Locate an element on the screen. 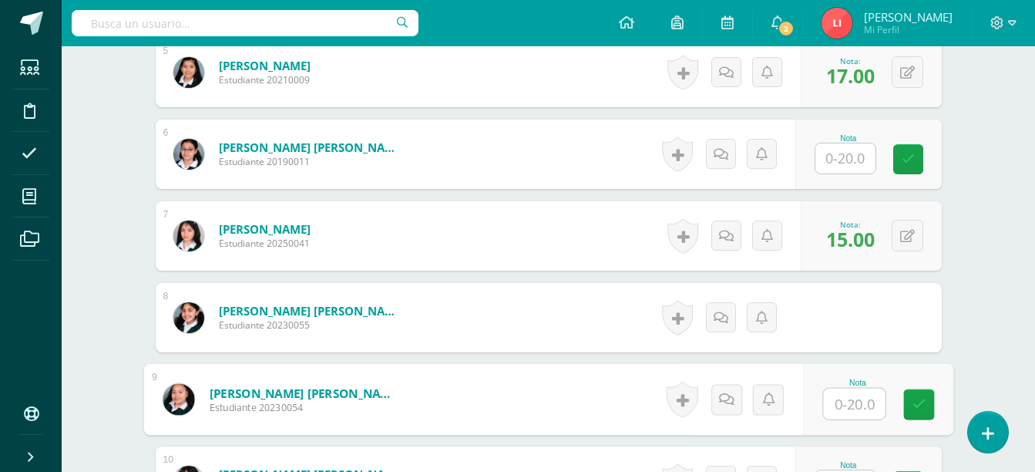  span: Estudiante 20230054 is located at coordinates (304, 408).